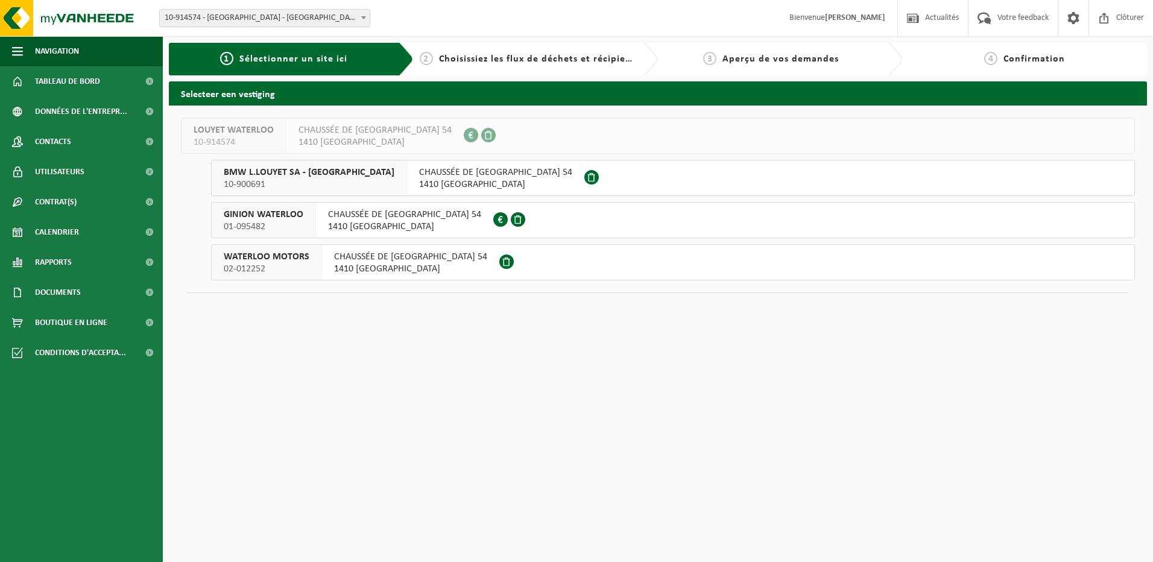 The height and width of the screenshot is (562, 1153). What do you see at coordinates (58, 292) in the screenshot?
I see `span: Documents` at bounding box center [58, 292].